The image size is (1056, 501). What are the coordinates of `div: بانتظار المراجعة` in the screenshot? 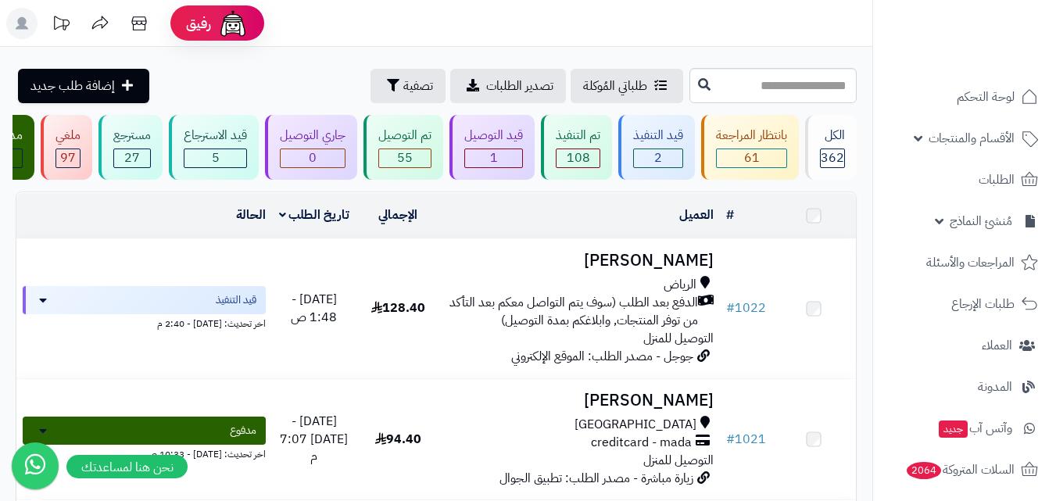 It's located at (751, 135).